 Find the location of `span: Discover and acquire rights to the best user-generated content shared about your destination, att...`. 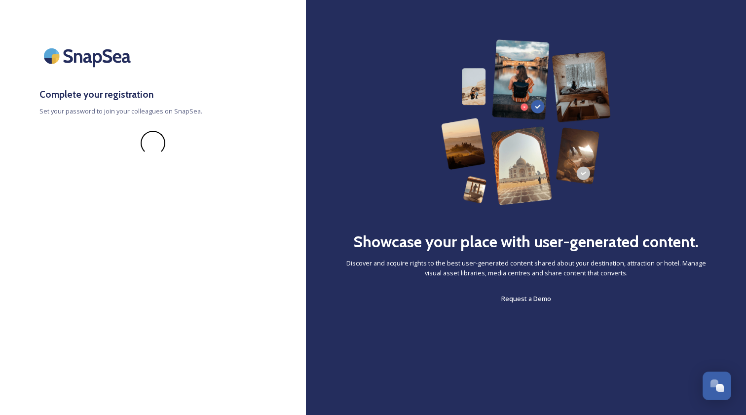

span: Discover and acquire rights to the best user-generated content shared about your destination, att... is located at coordinates (526, 268).